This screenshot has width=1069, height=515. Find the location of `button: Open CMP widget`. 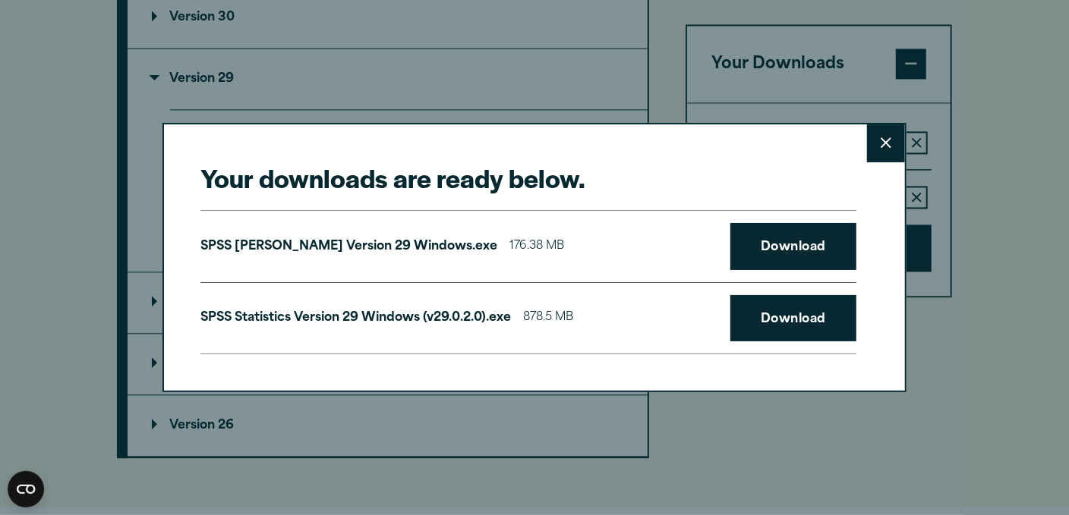

button: Open CMP widget is located at coordinates (26, 490).